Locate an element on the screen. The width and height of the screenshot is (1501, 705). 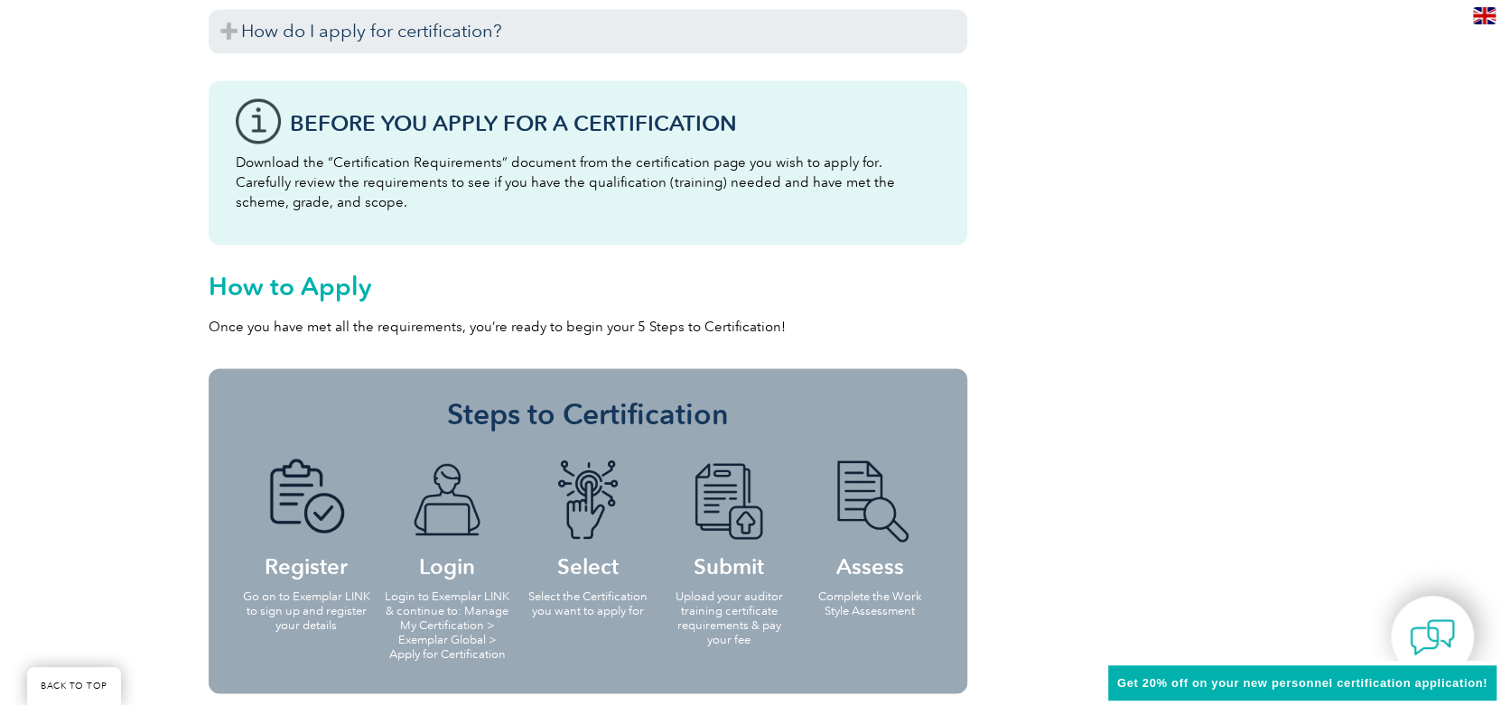
h4: Select is located at coordinates (588, 517).